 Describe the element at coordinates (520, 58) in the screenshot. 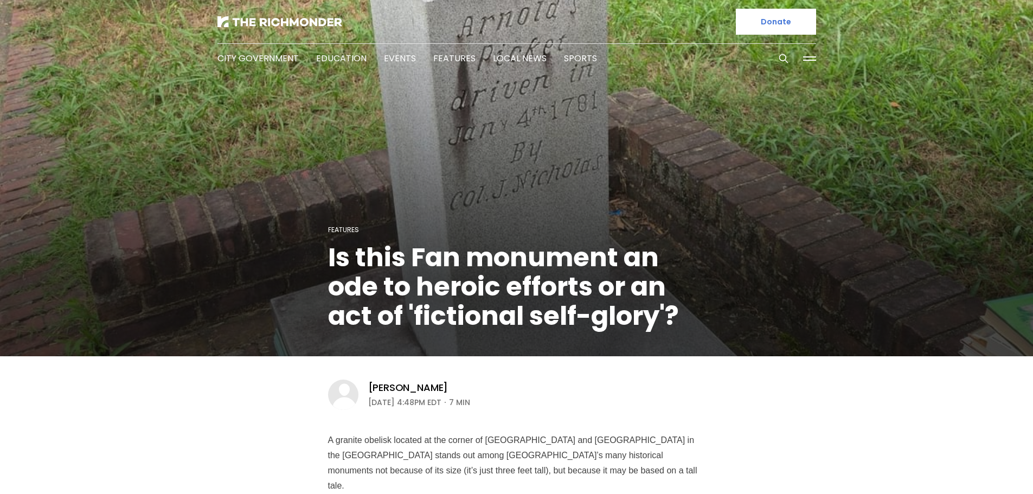

I see `a: Local News` at that location.